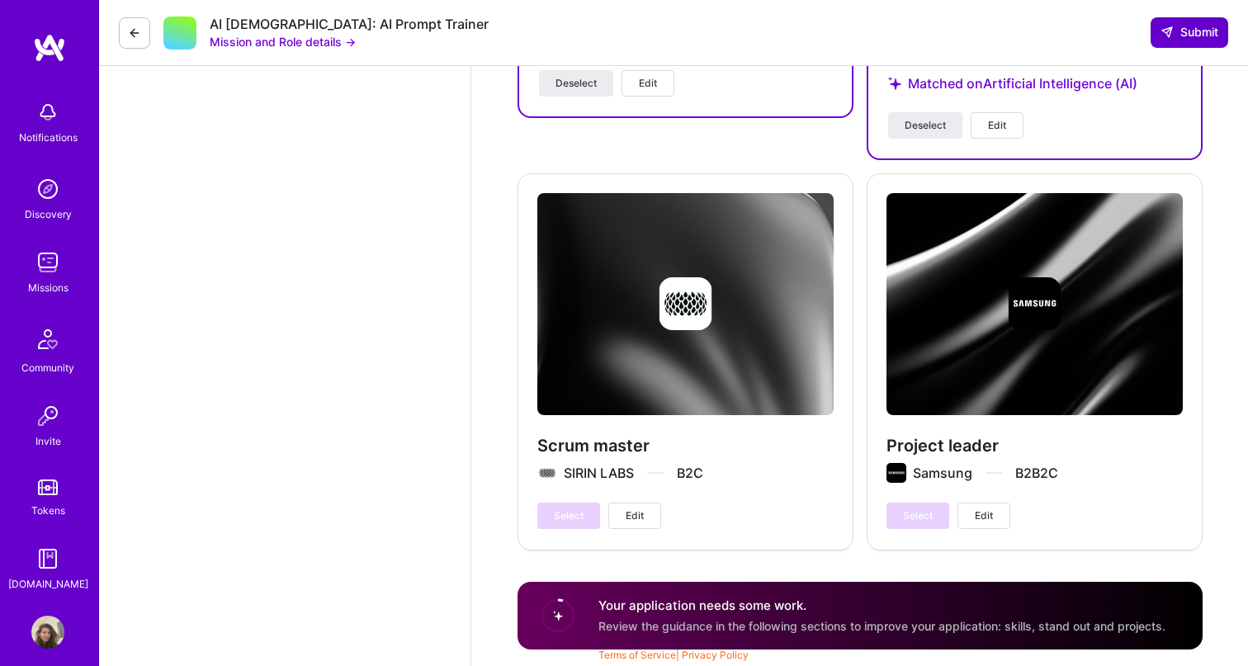 The image size is (1248, 666). What do you see at coordinates (1189, 32) in the screenshot?
I see `div: null` at bounding box center [1189, 32].